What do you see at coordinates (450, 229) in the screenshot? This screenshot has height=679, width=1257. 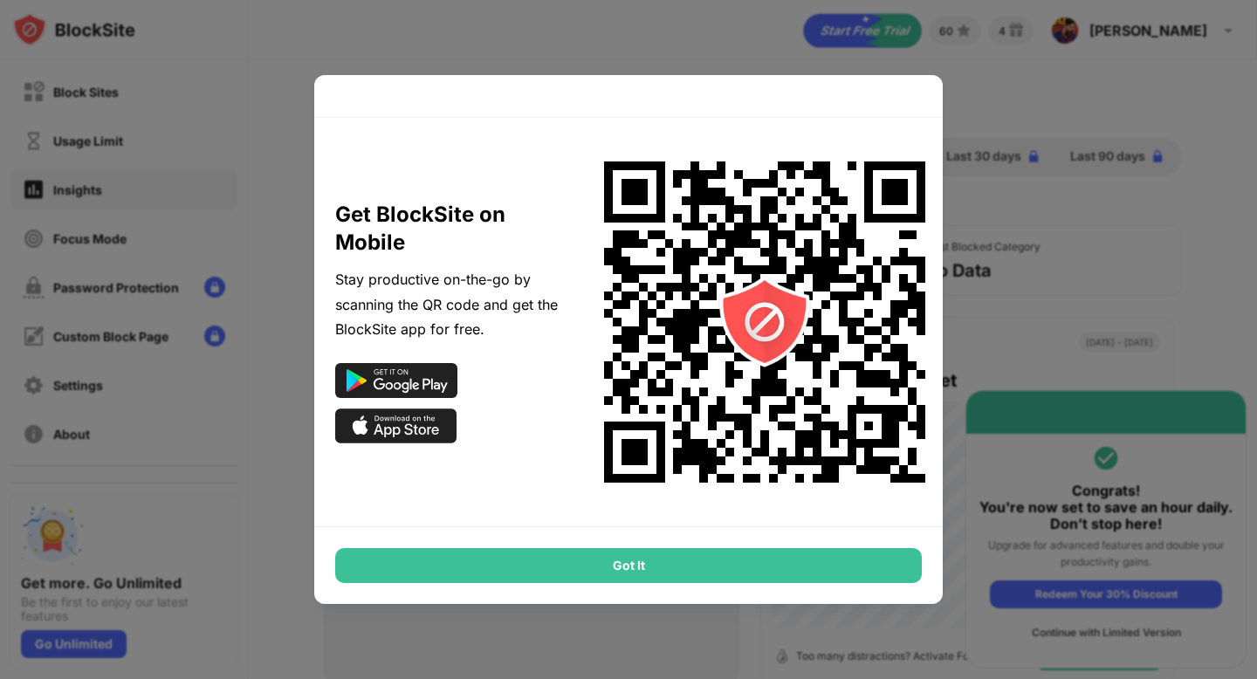 I see `div: Get BlockSite on Mobile` at bounding box center [450, 229].